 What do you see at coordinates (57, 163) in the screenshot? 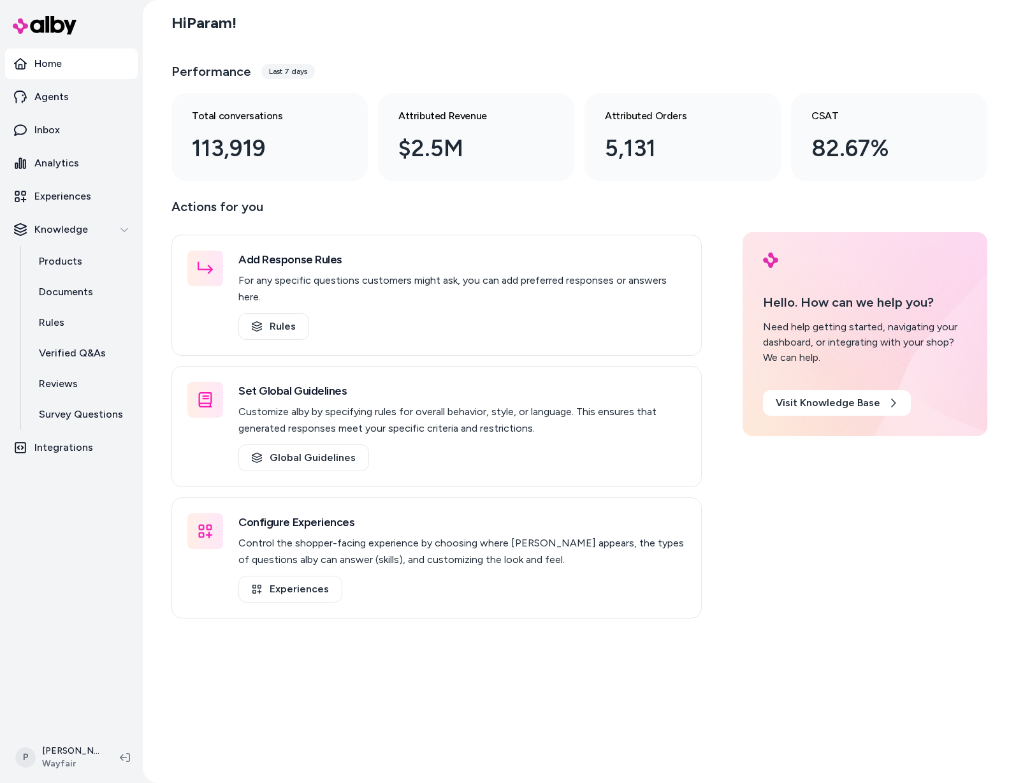
I see `p: Analytics` at bounding box center [57, 163].